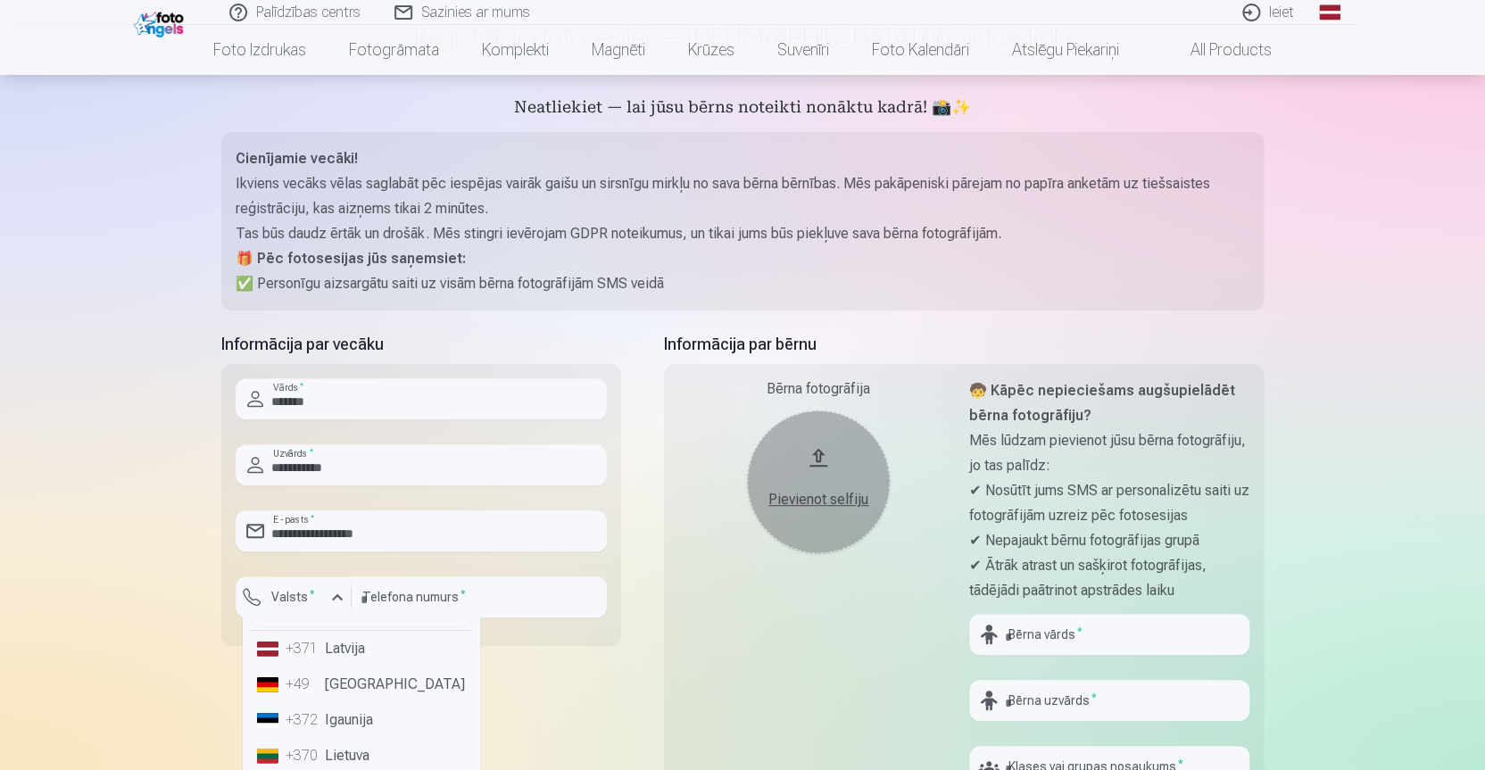 This screenshot has width=1485, height=770. Describe the element at coordinates (294, 597) in the screenshot. I see `button: Valsts*` at that location.